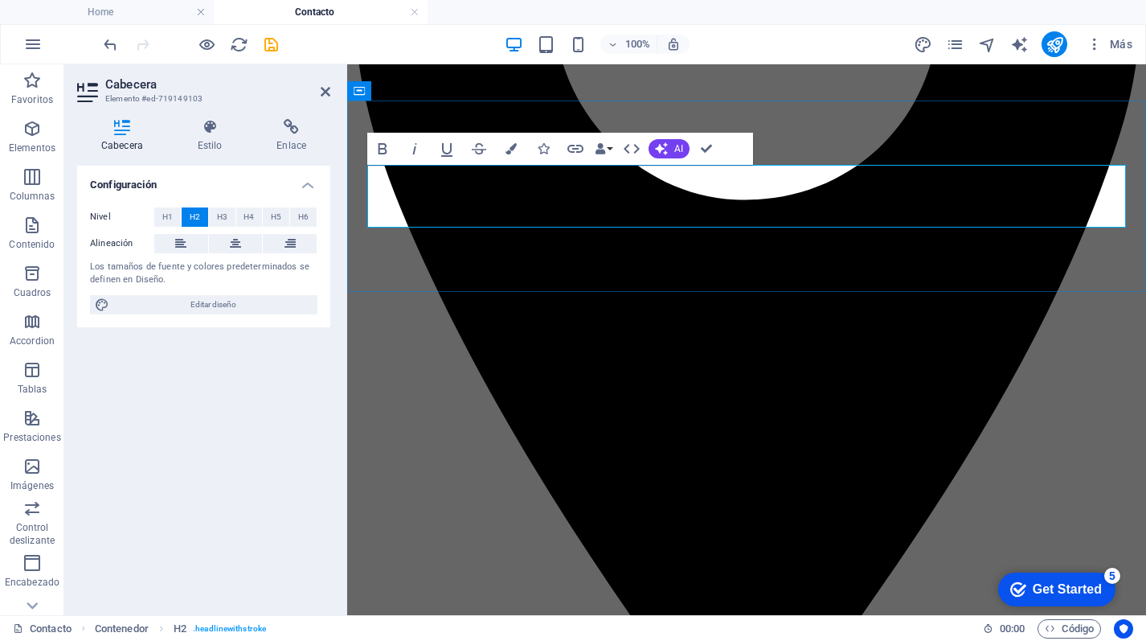 The image size is (1146, 641). Describe the element at coordinates (213, 136) in the screenshot. I see `h4: Estilo` at that location.